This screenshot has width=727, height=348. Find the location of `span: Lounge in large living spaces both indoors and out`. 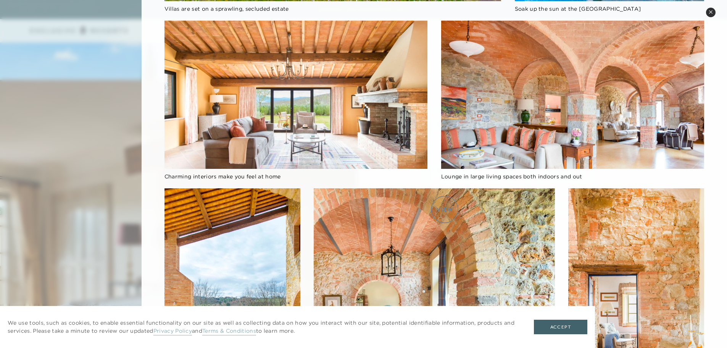

span: Lounge in large living spaces both indoors and out is located at coordinates (512, 176).